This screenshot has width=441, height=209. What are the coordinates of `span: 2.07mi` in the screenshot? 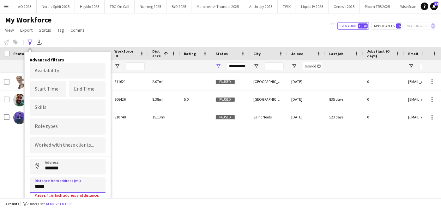 It's located at (158, 81).